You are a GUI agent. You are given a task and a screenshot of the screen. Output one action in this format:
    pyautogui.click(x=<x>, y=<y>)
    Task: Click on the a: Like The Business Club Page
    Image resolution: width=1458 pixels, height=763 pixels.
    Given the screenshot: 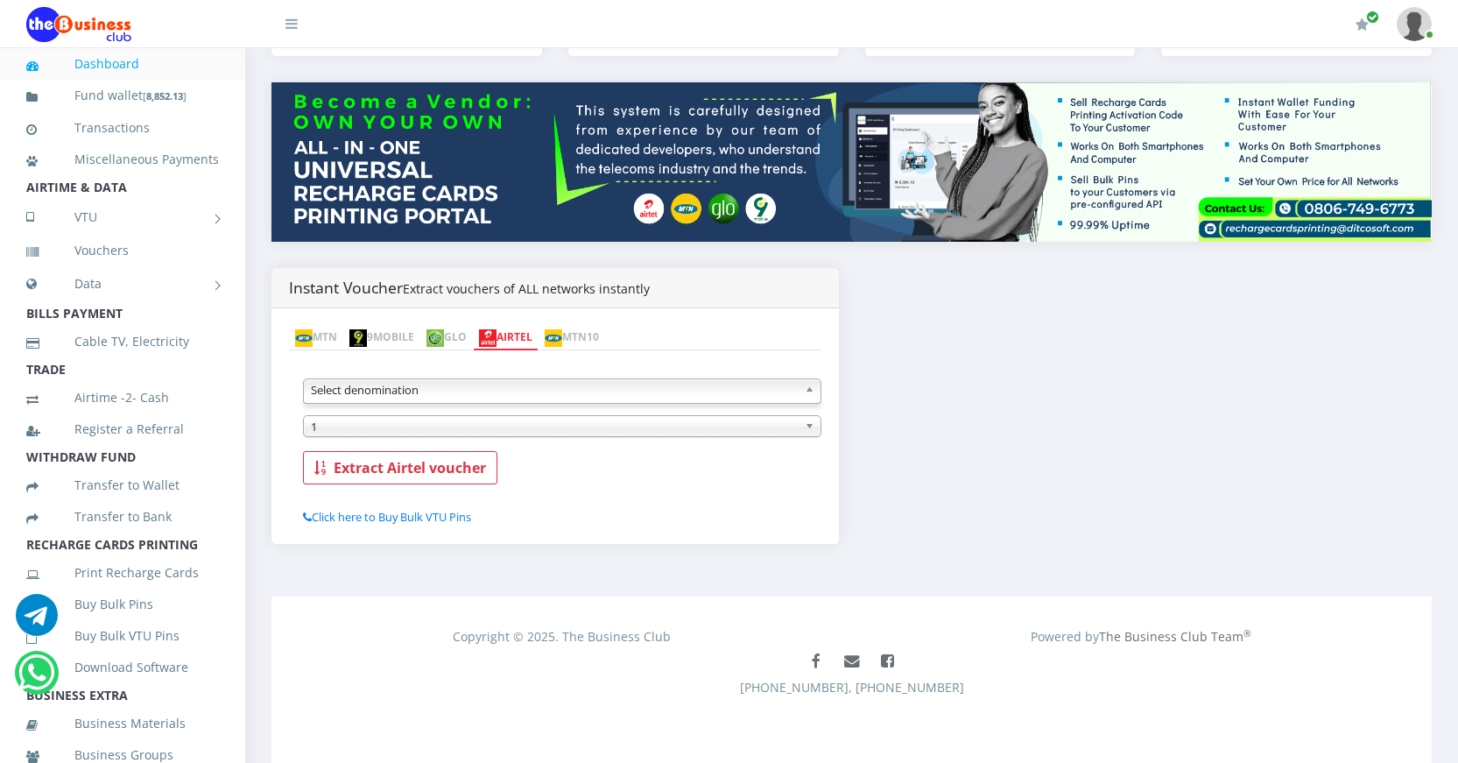 What is the action you would take?
    pyautogui.click(x=815, y=661)
    